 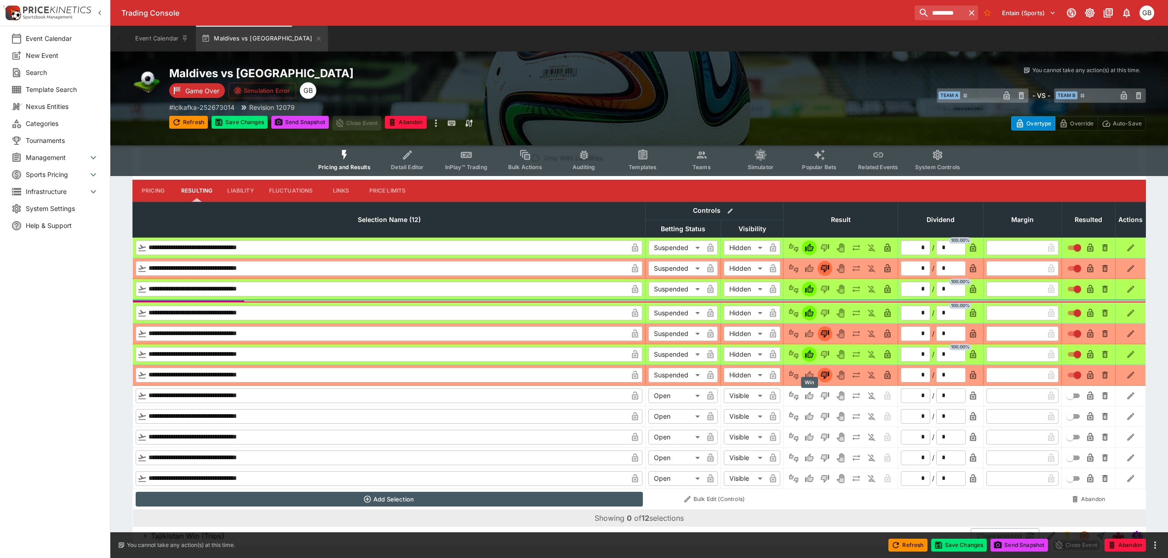 I want to click on button: Override, so click(x=1076, y=123).